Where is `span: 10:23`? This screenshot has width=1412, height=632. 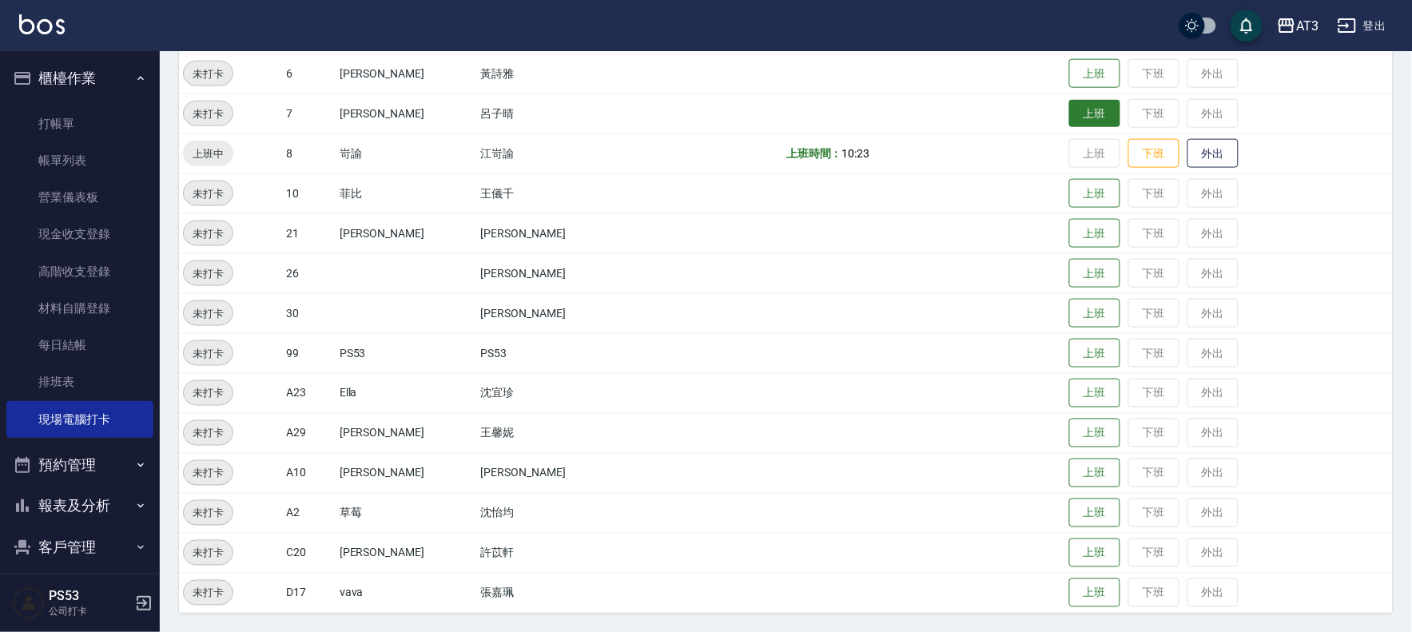 span: 10:23 is located at coordinates (856, 153).